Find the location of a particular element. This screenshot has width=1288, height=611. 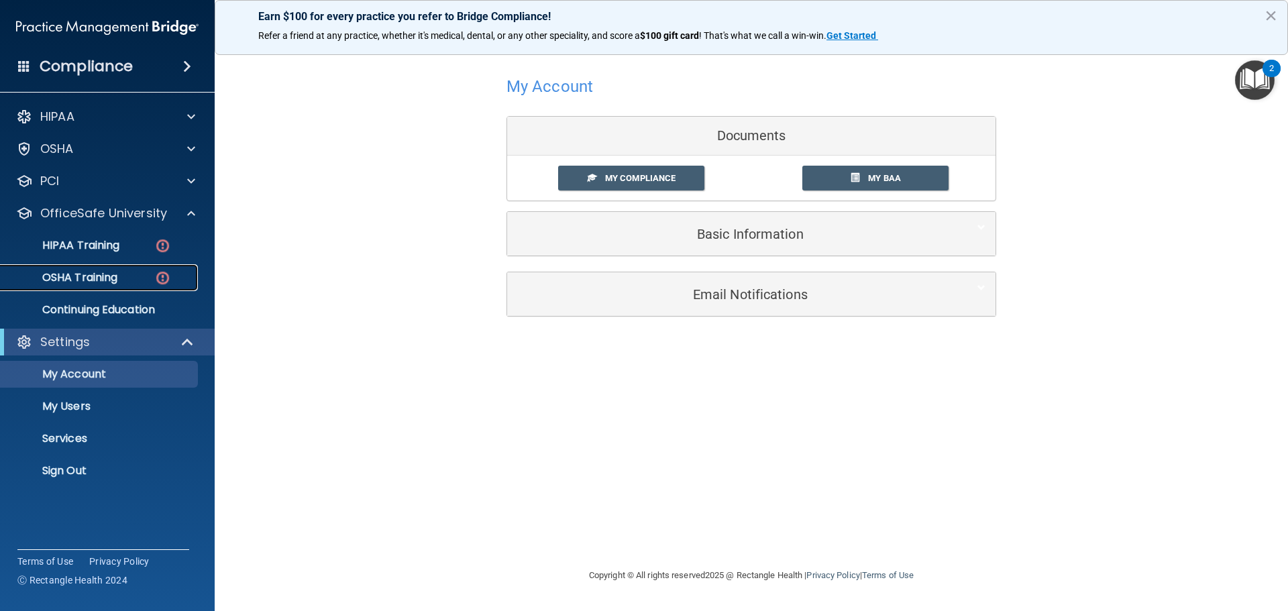

p: Continuing Education is located at coordinates (100, 310).